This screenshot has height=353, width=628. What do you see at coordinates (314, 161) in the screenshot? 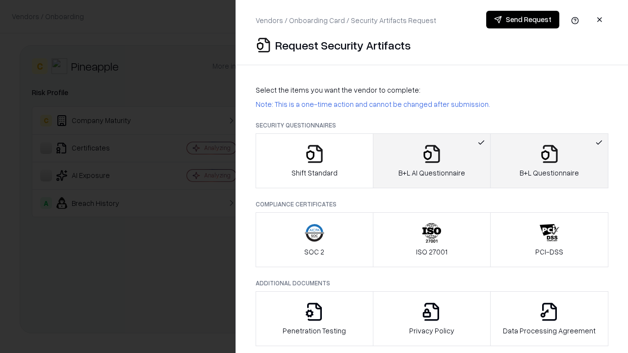
I see `button: Shift Standard` at bounding box center [314, 161].